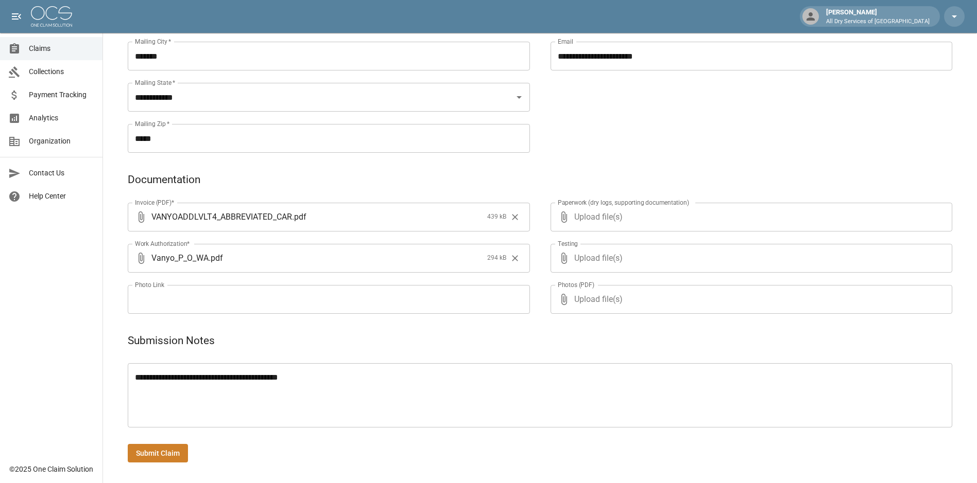 The height and width of the screenshot is (483, 977). I want to click on label: Invoice (PDF)*, so click(154, 202).